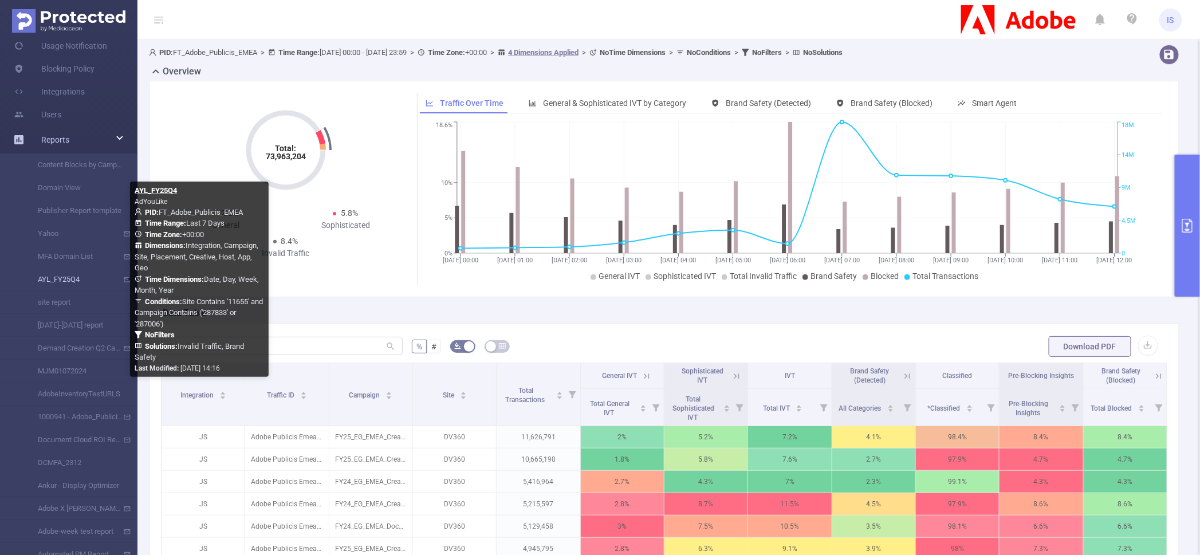  I want to click on tspan: 18M, so click(1128, 125).